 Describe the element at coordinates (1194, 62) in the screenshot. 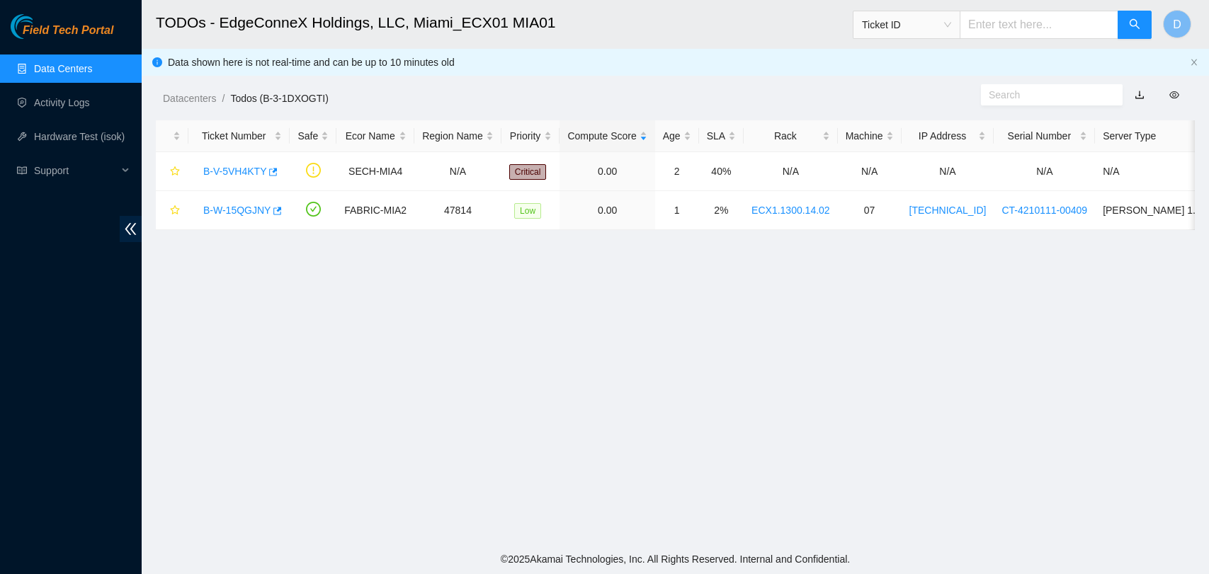

I see `button: close` at that location.